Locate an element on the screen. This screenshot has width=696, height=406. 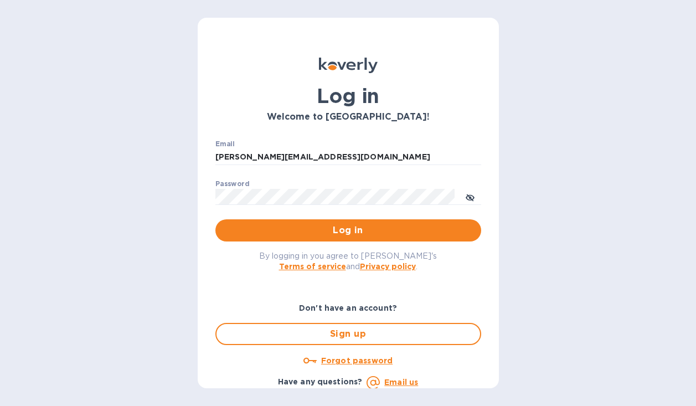
u: Forgot password is located at coordinates (357, 361).